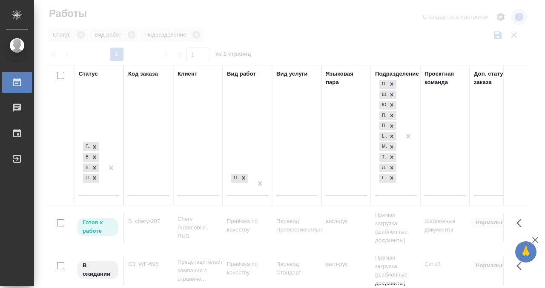  What do you see at coordinates (496, 78) in the screenshot?
I see `div: Доп. статус заказа` at bounding box center [496, 78].